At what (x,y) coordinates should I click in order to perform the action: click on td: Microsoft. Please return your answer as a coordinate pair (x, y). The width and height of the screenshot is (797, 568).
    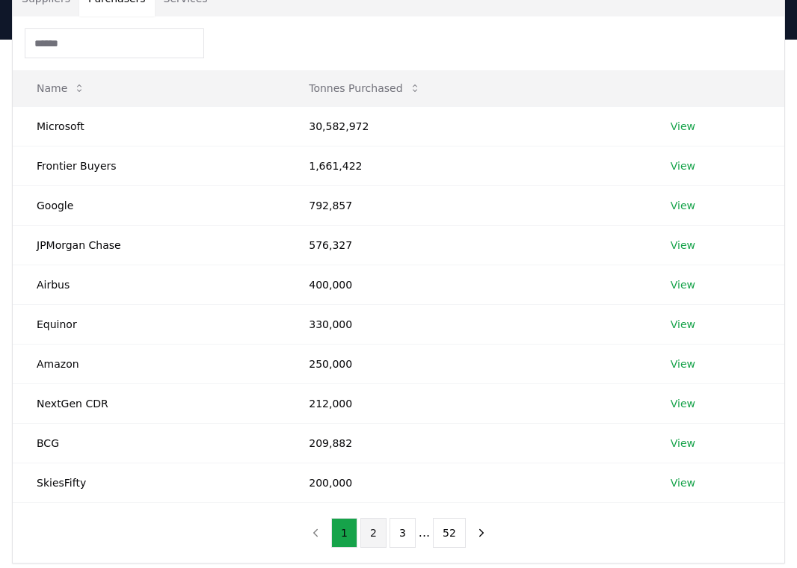
    Looking at the image, I should click on (149, 126).